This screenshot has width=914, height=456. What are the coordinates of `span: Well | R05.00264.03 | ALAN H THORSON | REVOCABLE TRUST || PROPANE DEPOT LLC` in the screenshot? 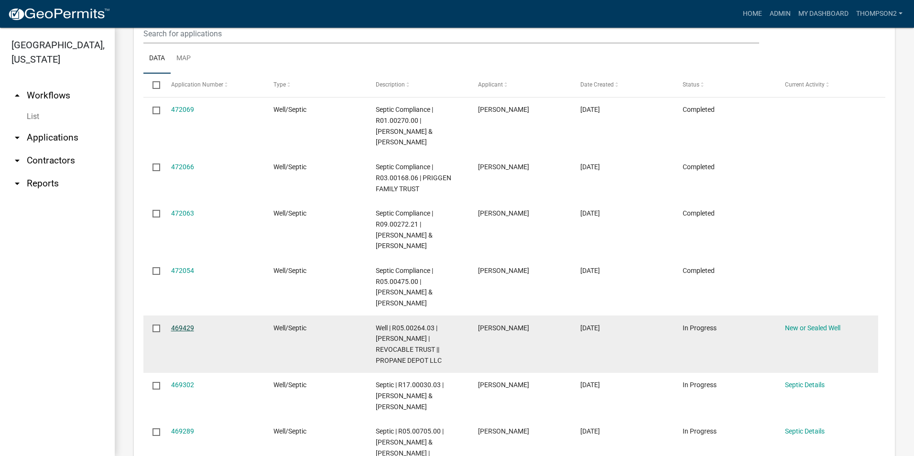 It's located at (409, 344).